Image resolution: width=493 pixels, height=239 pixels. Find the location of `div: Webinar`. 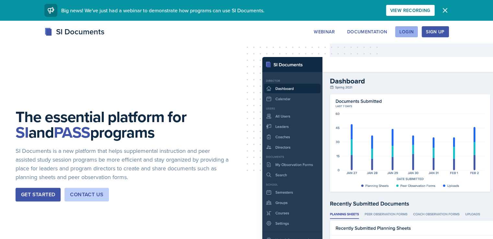

div: Webinar is located at coordinates (324, 32).